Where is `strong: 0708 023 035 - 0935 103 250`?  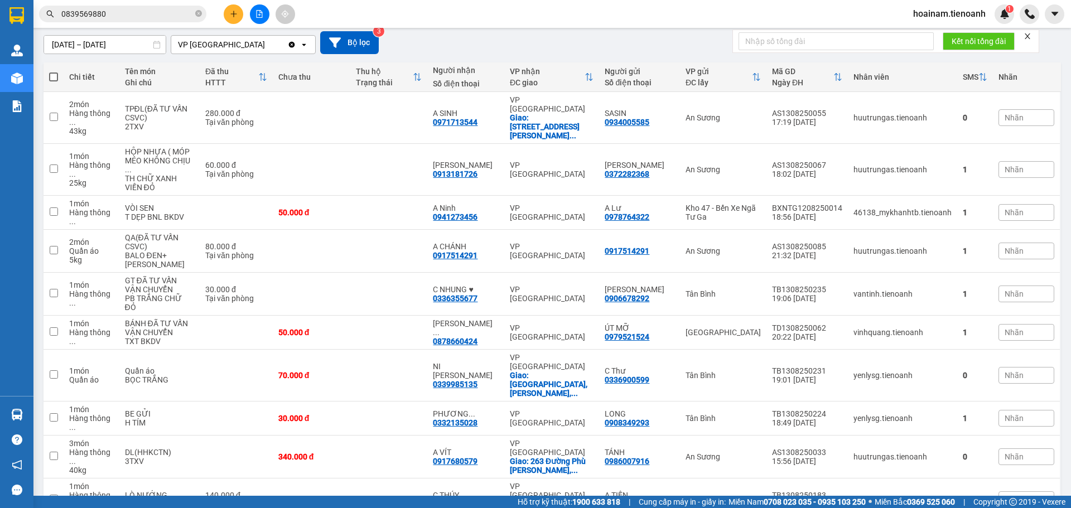
strong: 0708 023 035 - 0935 103 250 is located at coordinates (815, 502).